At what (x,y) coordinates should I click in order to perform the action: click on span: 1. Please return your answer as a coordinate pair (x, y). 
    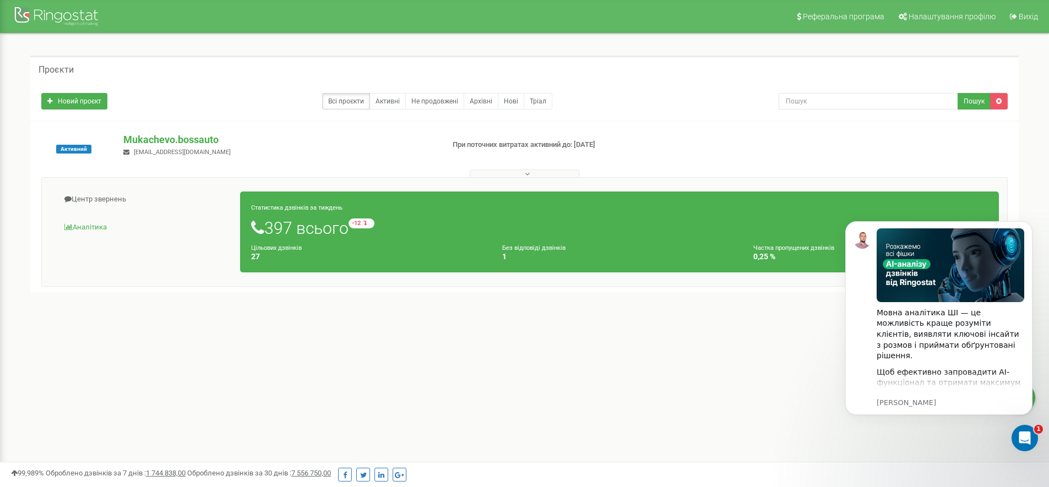
    Looking at the image, I should click on (1039, 430).